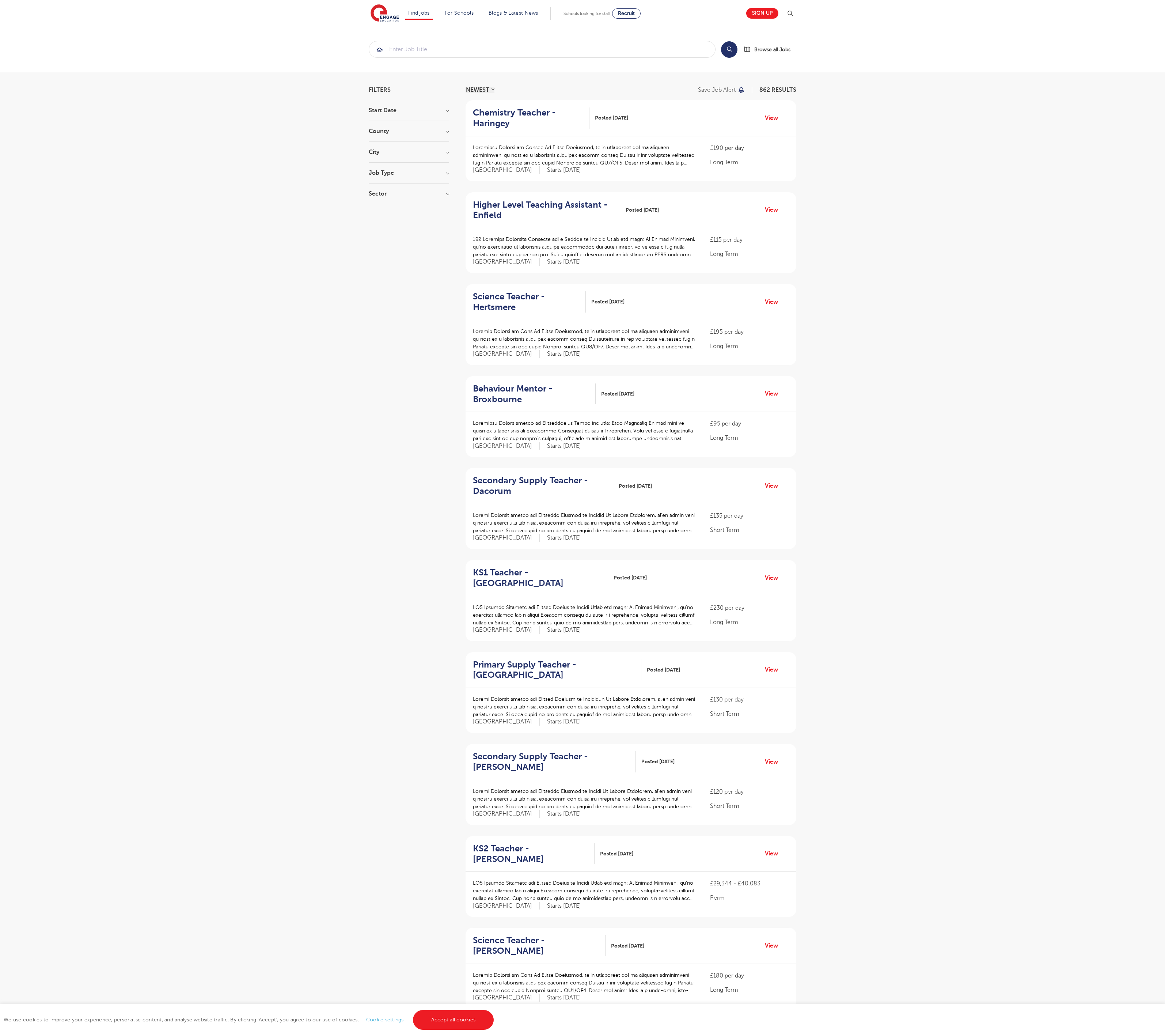  I want to click on a: Science Teacher - Hertsmere, so click(529, 302).